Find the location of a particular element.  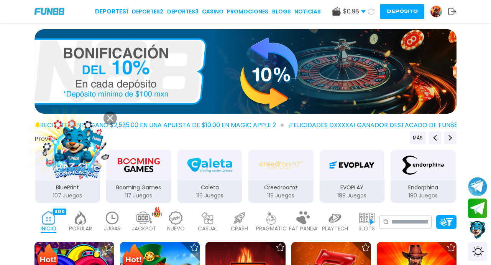

a: NOTICIAS is located at coordinates (308, 12).